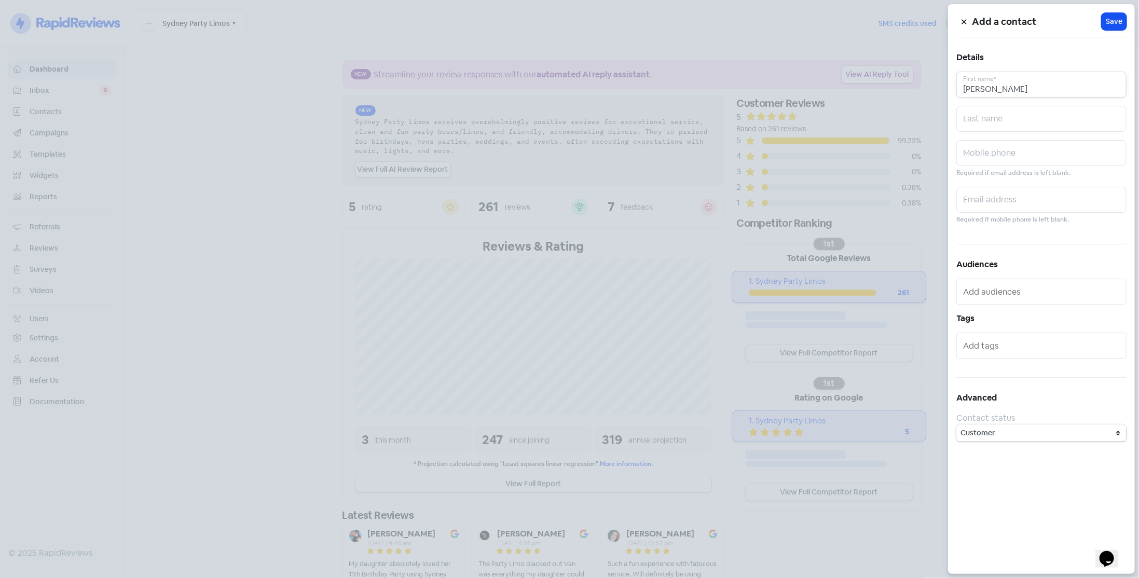 Image resolution: width=1139 pixels, height=578 pixels. What do you see at coordinates (1041, 85) in the screenshot?
I see `input: First name` at bounding box center [1041, 85].